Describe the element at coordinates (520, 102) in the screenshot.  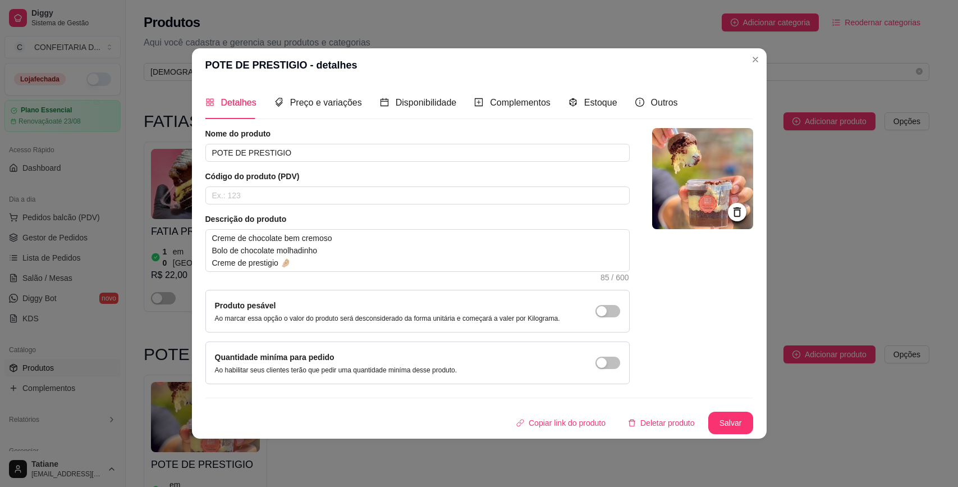
I see `span: Complementos` at that location.